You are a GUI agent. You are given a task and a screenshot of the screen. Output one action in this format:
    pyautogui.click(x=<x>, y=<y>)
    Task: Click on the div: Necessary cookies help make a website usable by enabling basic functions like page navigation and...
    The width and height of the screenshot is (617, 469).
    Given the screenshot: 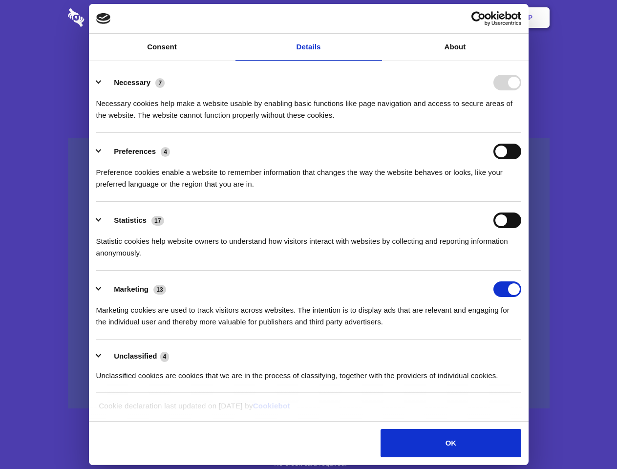 What is the action you would take?
    pyautogui.click(x=309, y=105)
    